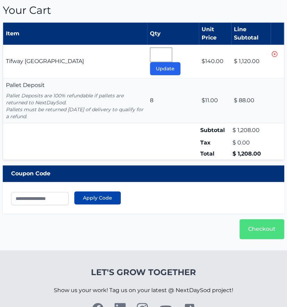 Image resolution: width=287 pixels, height=307 pixels. What do you see at coordinates (143, 272) in the screenshot?
I see `h4: Let's Grow Together` at bounding box center [143, 272].